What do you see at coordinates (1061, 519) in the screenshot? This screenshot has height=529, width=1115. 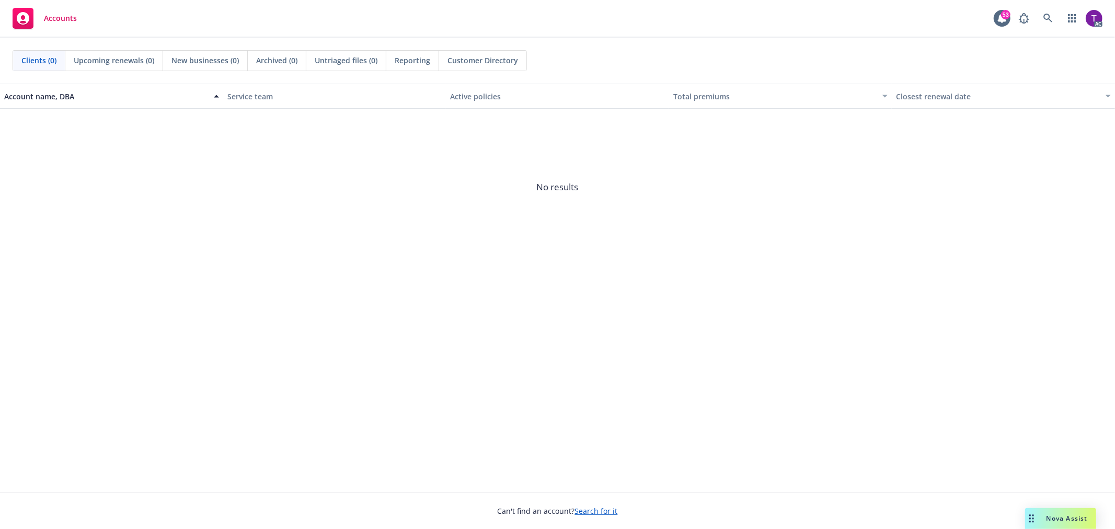 I see `button: Nova Assist` at bounding box center [1061, 519].